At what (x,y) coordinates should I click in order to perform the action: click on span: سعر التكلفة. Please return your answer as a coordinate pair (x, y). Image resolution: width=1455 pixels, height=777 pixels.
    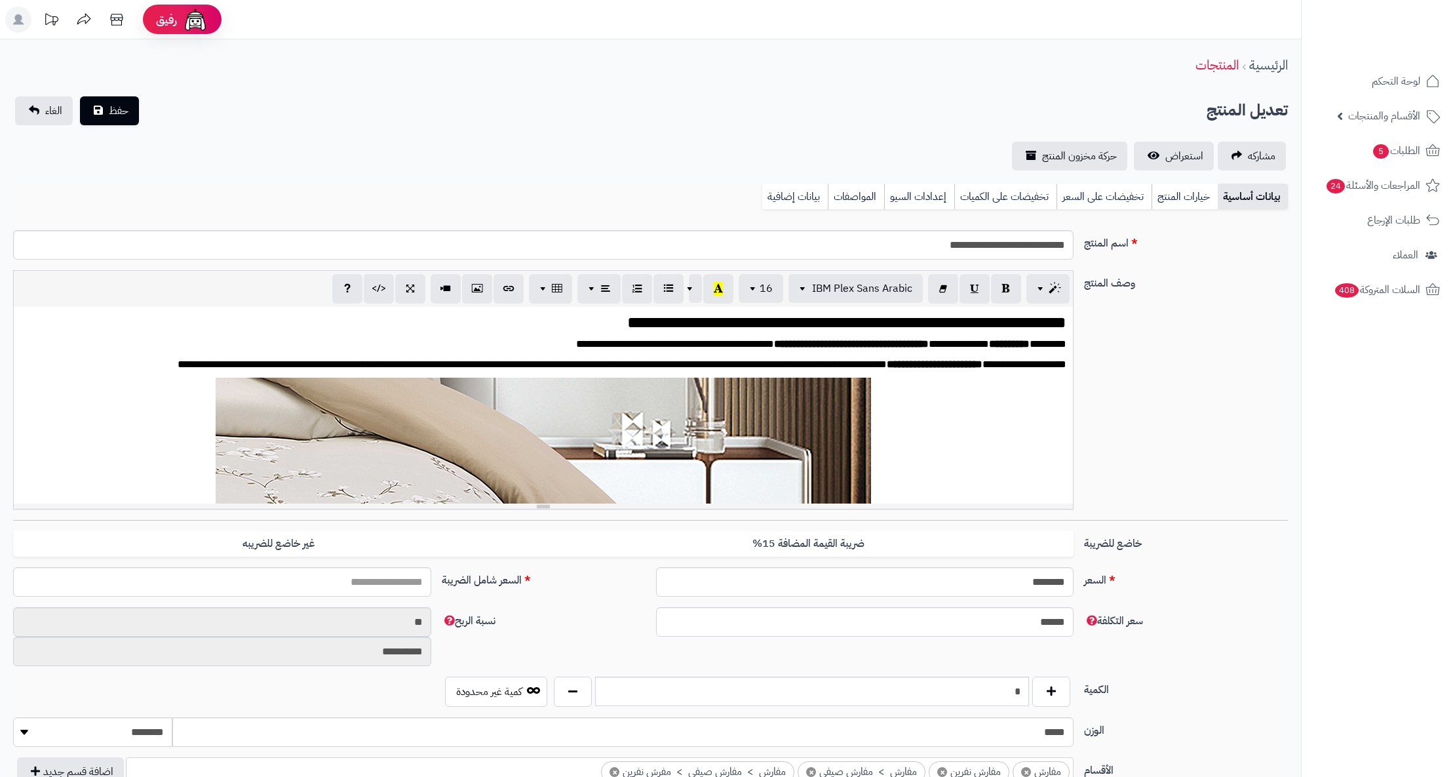
    Looking at the image, I should click on (1114, 621).